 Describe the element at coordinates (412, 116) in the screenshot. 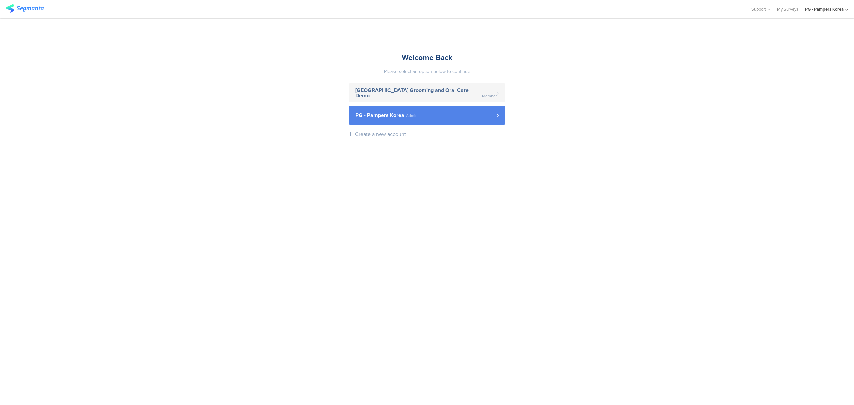

I see `span: Admin` at that location.